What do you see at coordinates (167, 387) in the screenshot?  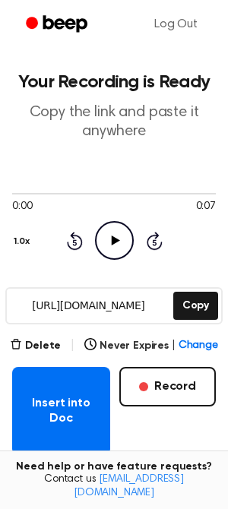 I see `button: Record` at bounding box center [167, 387].